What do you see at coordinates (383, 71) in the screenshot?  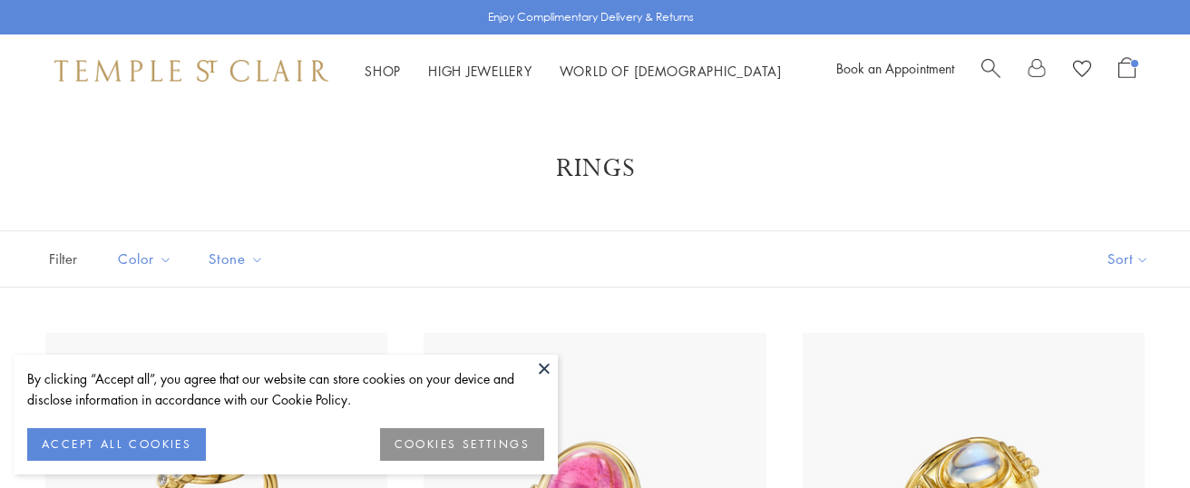 I see `a: ShopShop` at bounding box center [383, 71].